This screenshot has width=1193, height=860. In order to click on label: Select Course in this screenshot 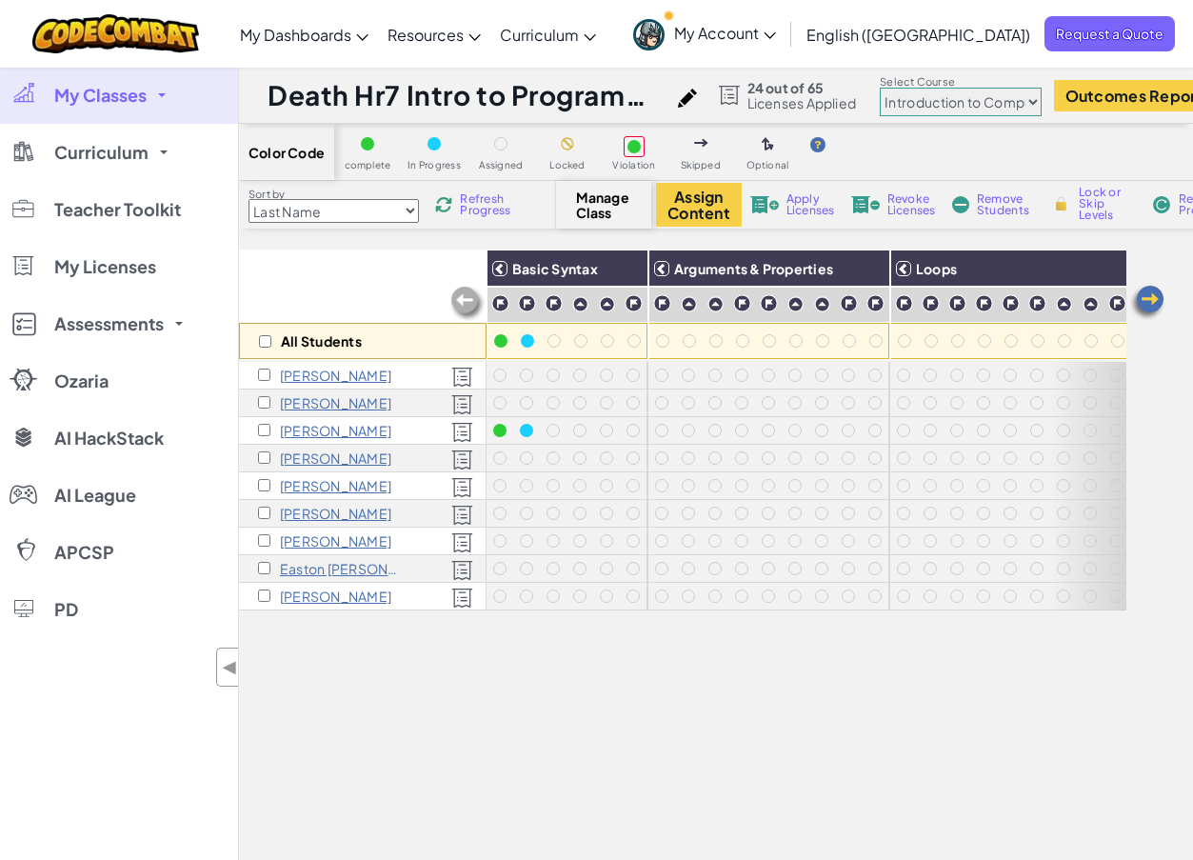, I will do `click(961, 82)`.